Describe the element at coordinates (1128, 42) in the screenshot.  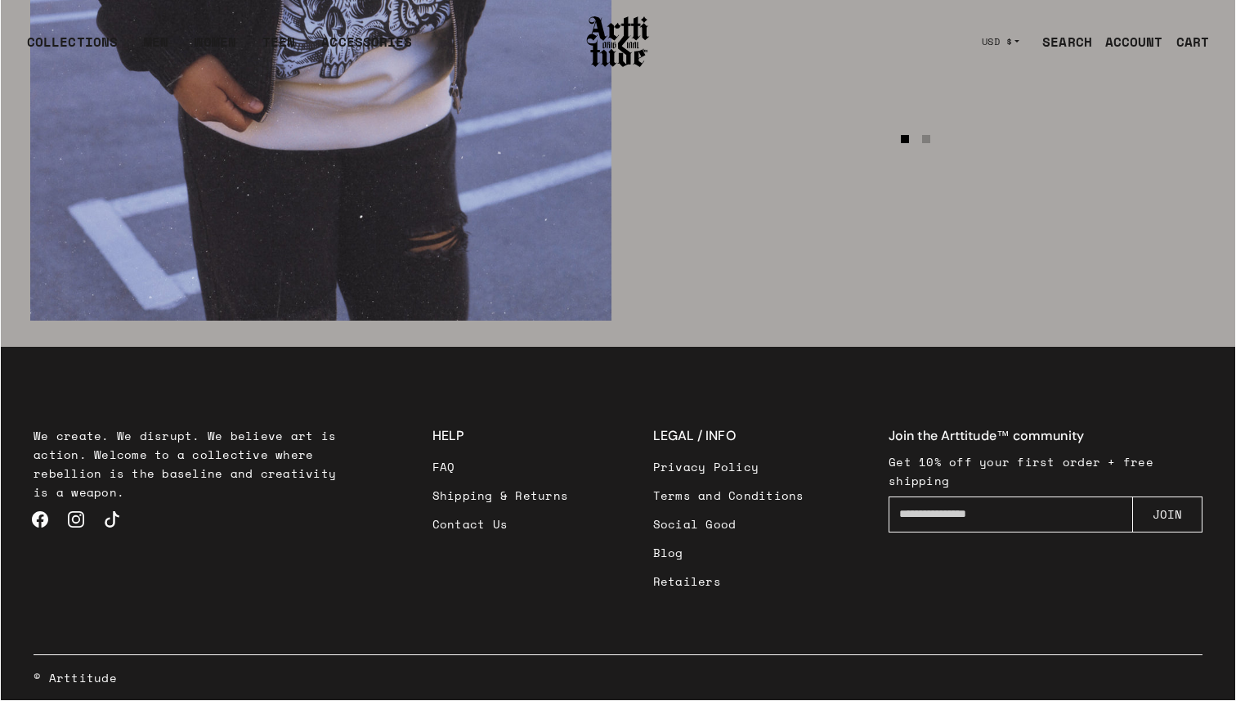
I see `a: ACCOUNT` at that location.